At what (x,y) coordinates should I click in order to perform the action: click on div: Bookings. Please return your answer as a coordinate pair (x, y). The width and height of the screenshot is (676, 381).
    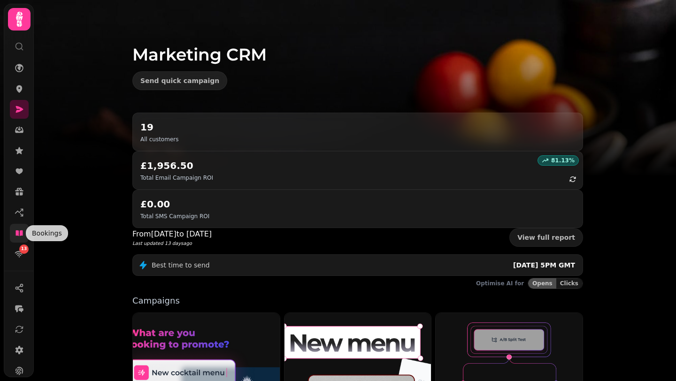
    Looking at the image, I should click on (47, 233).